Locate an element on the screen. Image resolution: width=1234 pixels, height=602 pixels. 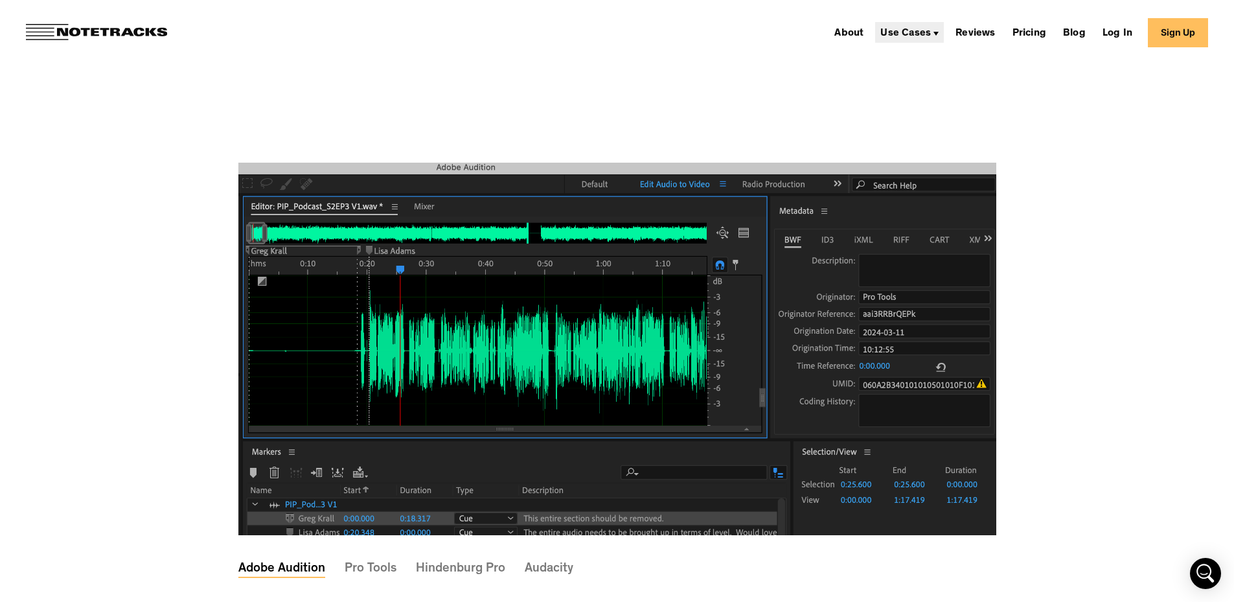
a: Sign Up is located at coordinates (1177, 32).